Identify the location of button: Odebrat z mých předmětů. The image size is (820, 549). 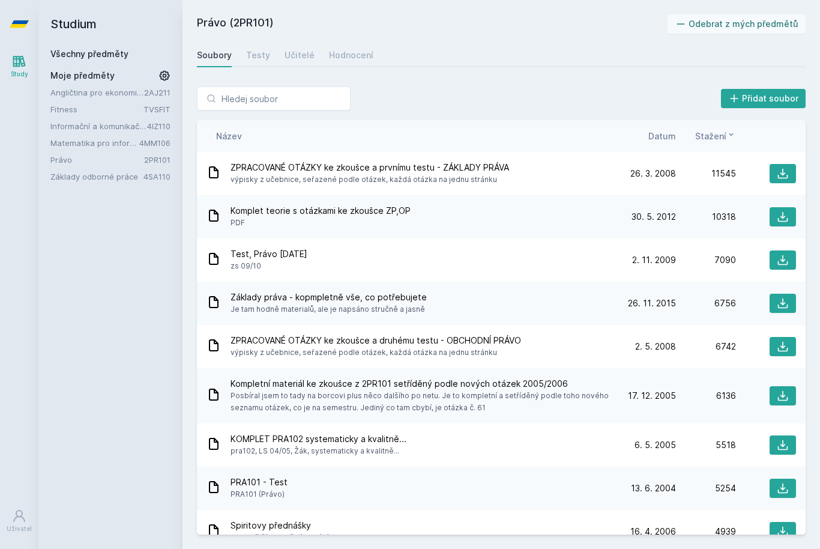
(736, 24).